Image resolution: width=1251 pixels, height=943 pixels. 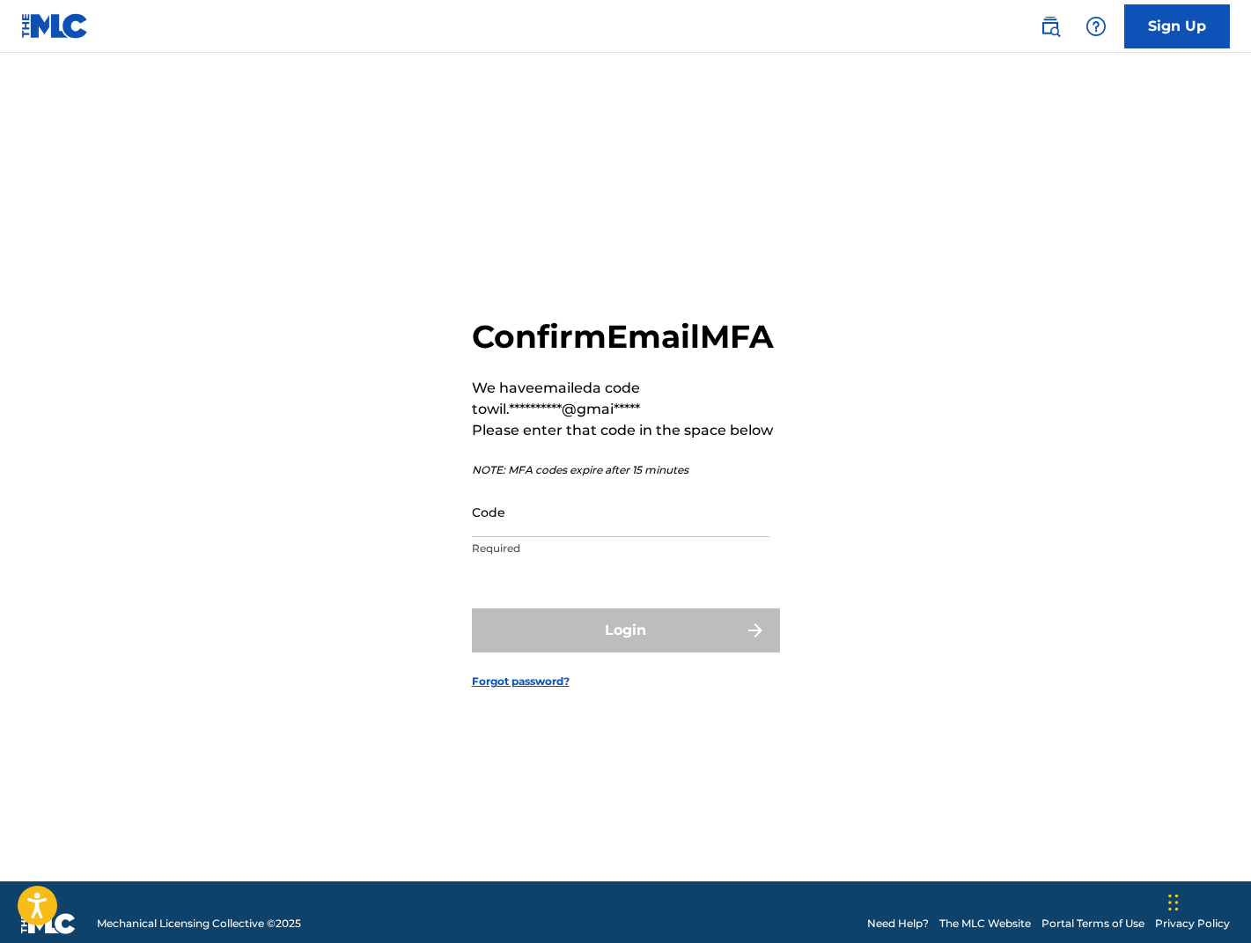 I want to click on a: Sign Up, so click(x=1177, y=26).